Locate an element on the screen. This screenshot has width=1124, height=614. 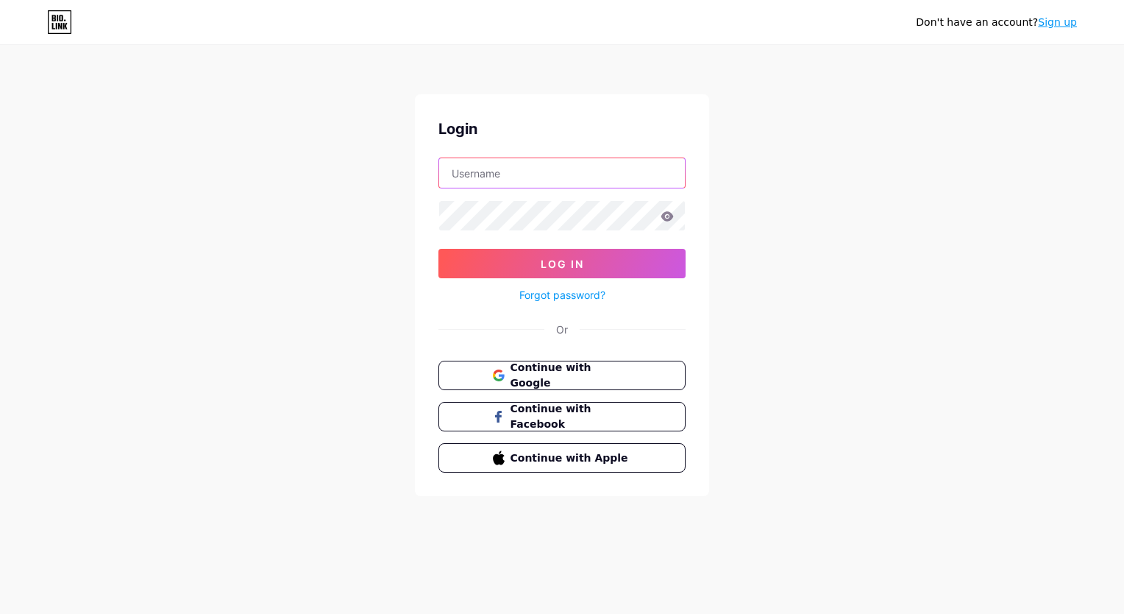
button: Continue with Apple is located at coordinates (562, 458).